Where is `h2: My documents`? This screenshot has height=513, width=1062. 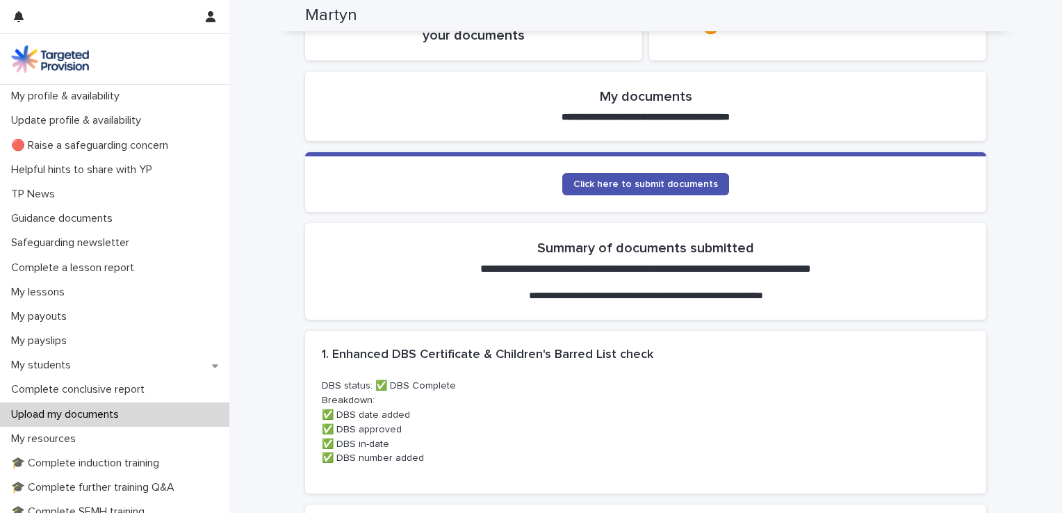
h2: My documents is located at coordinates (646, 97).